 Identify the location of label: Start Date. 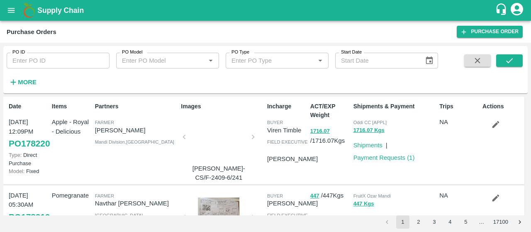
(351, 52).